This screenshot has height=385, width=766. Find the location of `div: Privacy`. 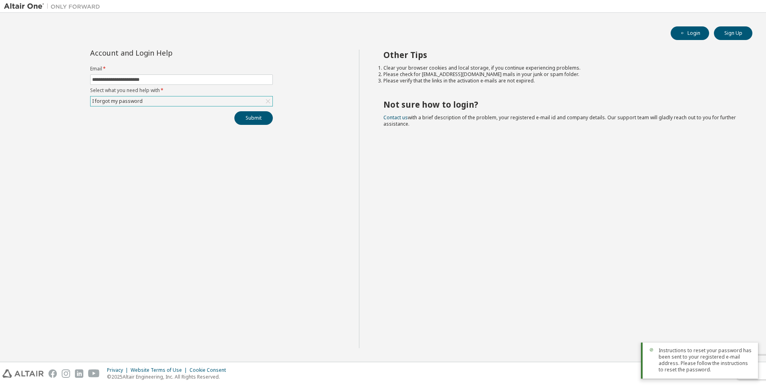

div: Privacy is located at coordinates (119, 371).